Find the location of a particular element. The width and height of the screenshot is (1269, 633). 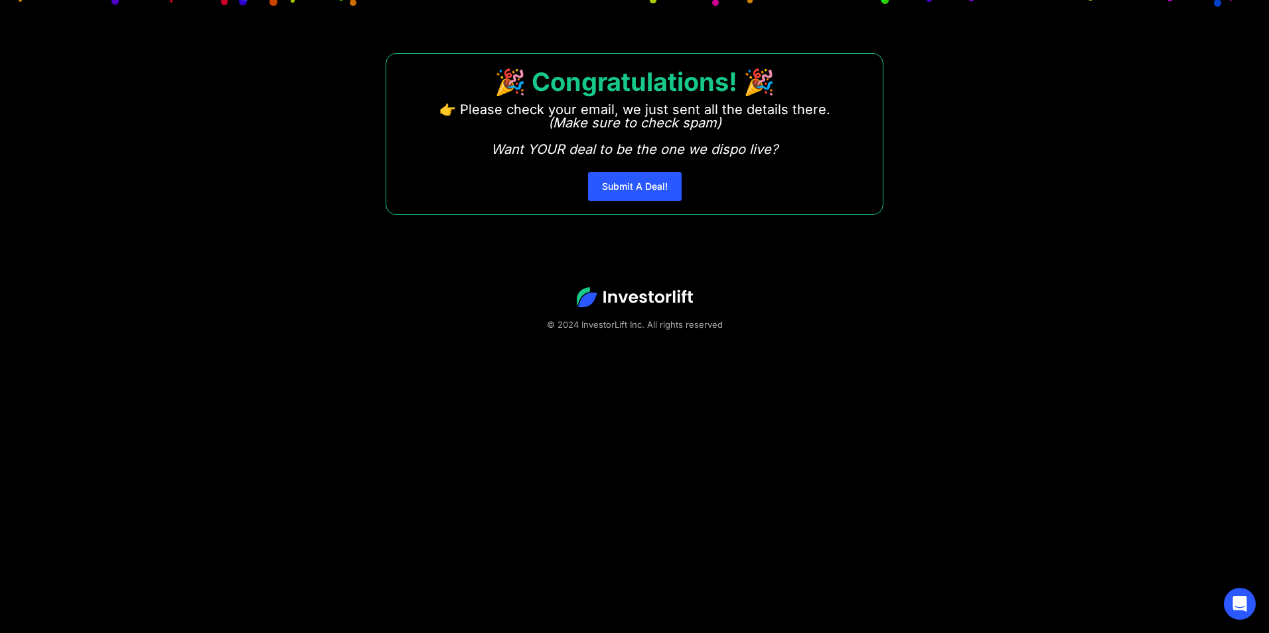

a: Submit A Deal! is located at coordinates (635, 187).